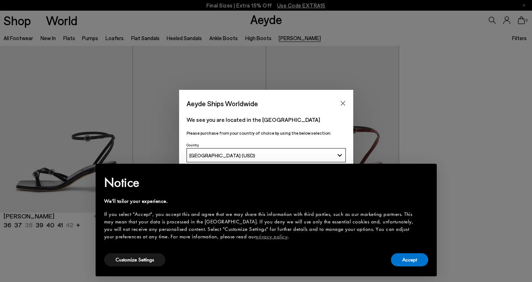 Image resolution: width=532 pixels, height=282 pixels. I want to click on button: Accept, so click(410, 260).